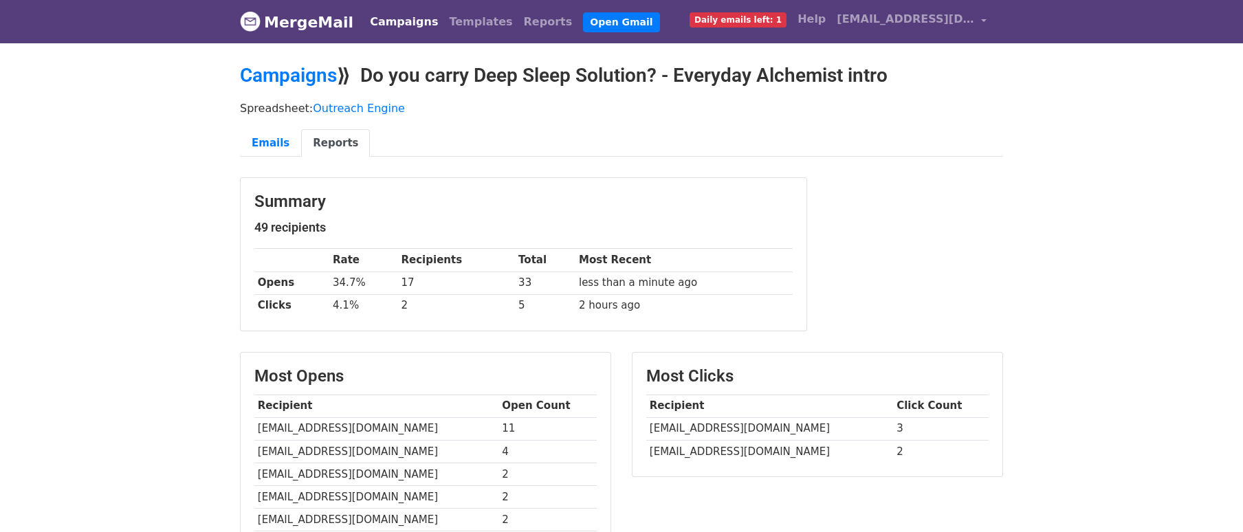 This screenshot has height=532, width=1243. What do you see at coordinates (250, 21) in the screenshot?
I see `img: MergeMail logo` at bounding box center [250, 21].